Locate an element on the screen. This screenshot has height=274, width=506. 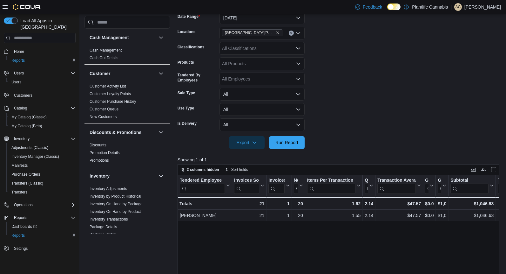
div: Adrianna Curnew is located at coordinates (458, 7).